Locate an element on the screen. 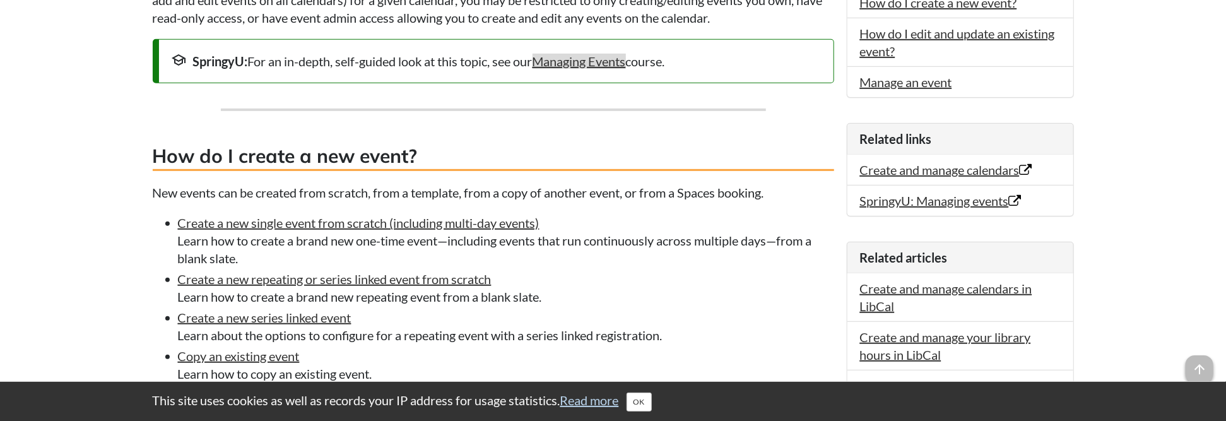  li: Learn about the options to configure for a repeating event with a series linked registration. is located at coordinates (506, 326).